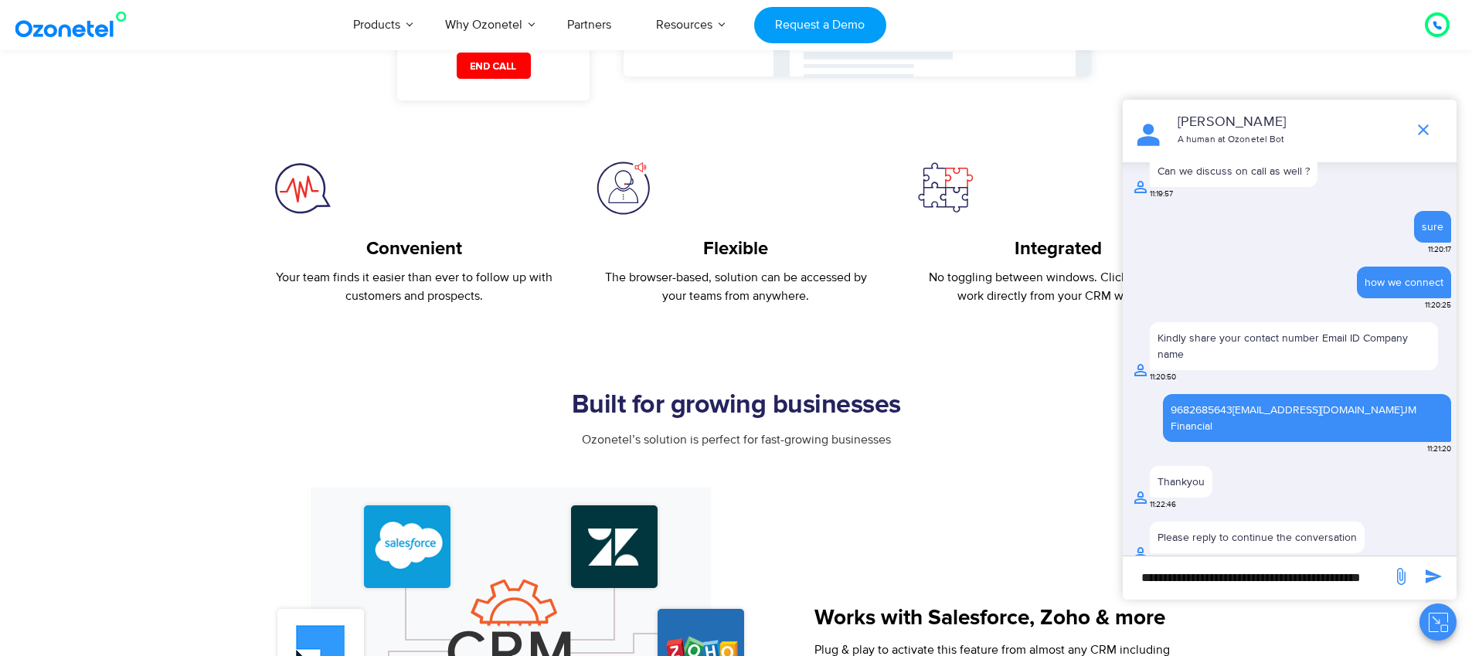 This screenshot has height=656, width=1472. I want to click on div: new-msg-input, so click(1257, 578).